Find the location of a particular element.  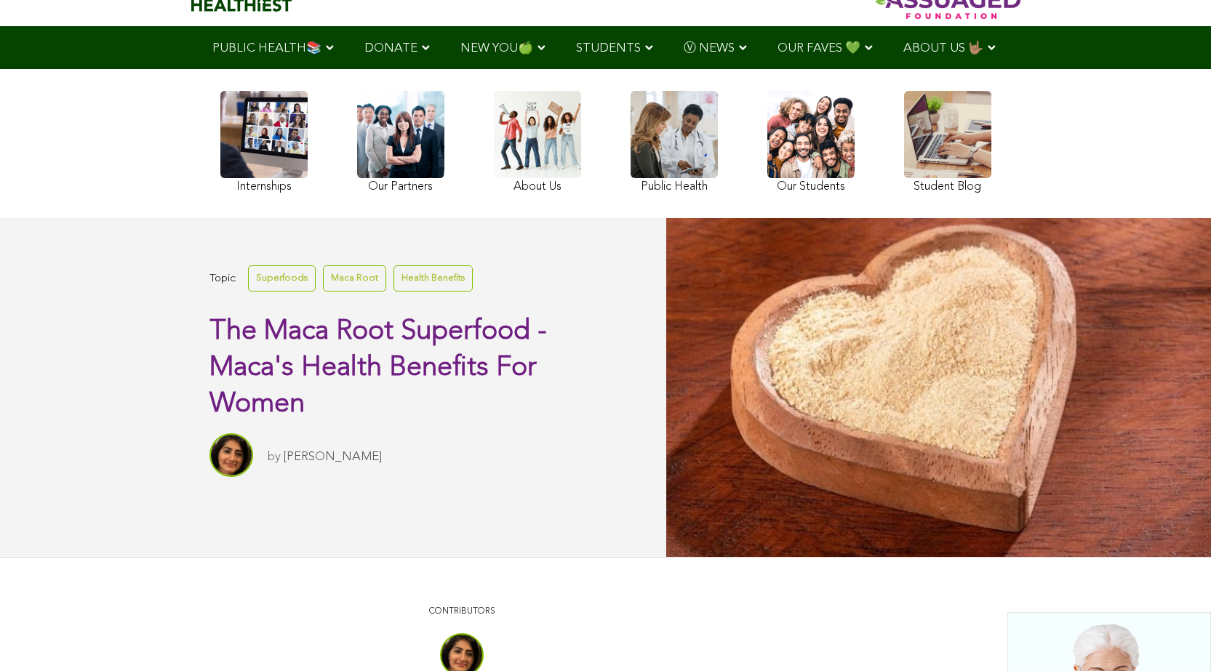

div: Navigation Menu is located at coordinates (606, 47).